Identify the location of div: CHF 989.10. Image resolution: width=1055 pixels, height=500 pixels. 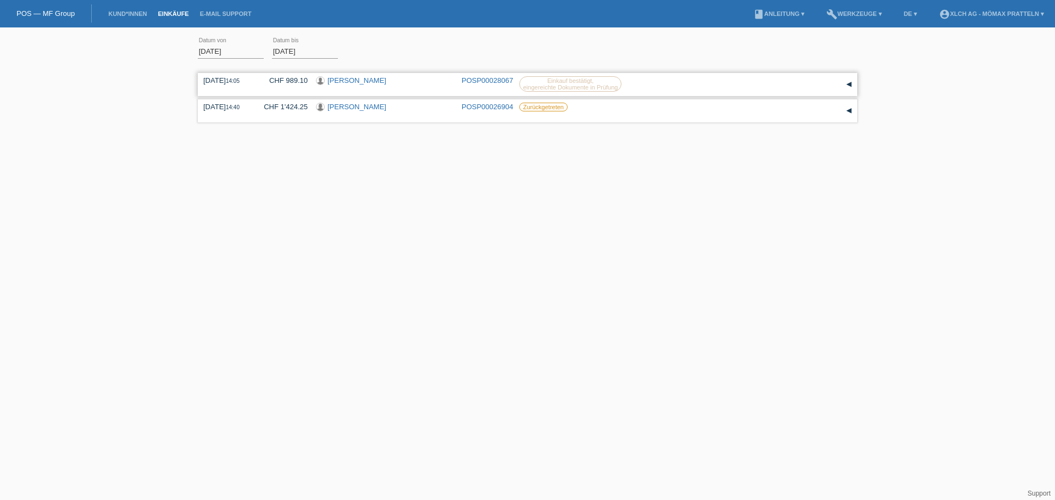
(281, 80).